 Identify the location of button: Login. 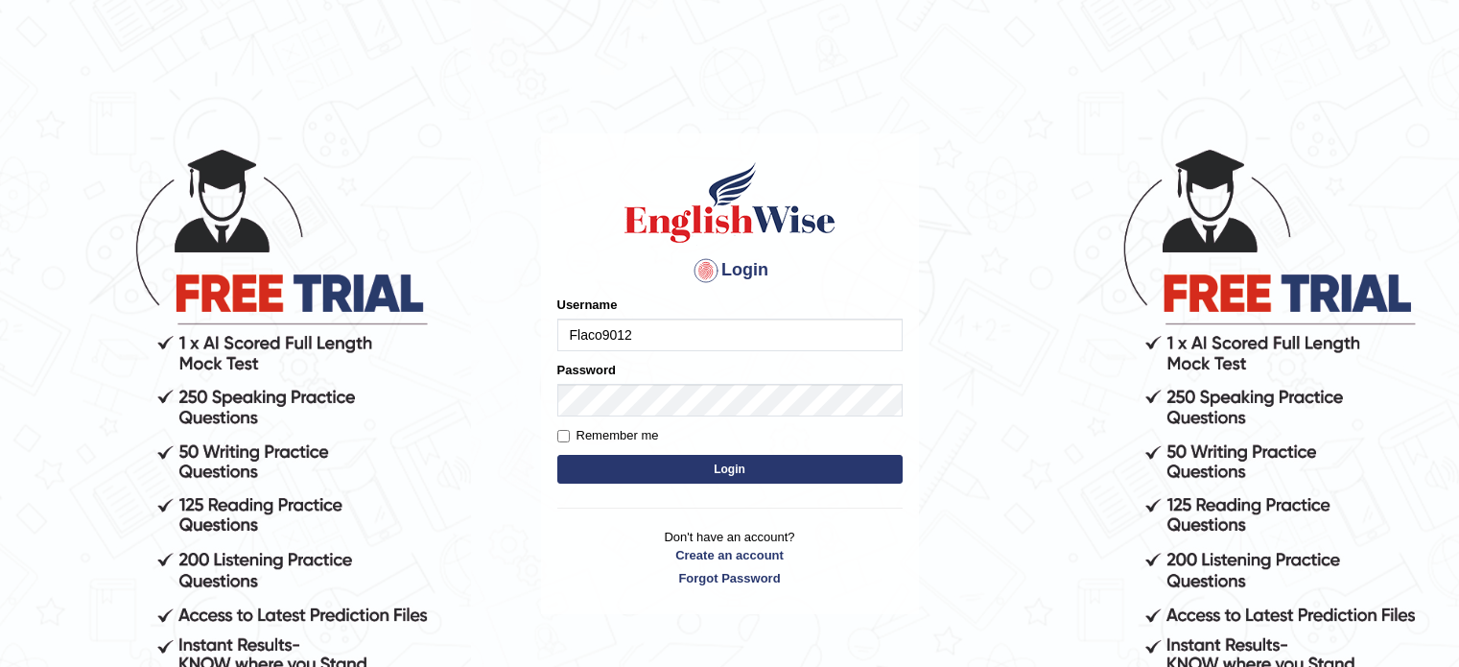
(730, 469).